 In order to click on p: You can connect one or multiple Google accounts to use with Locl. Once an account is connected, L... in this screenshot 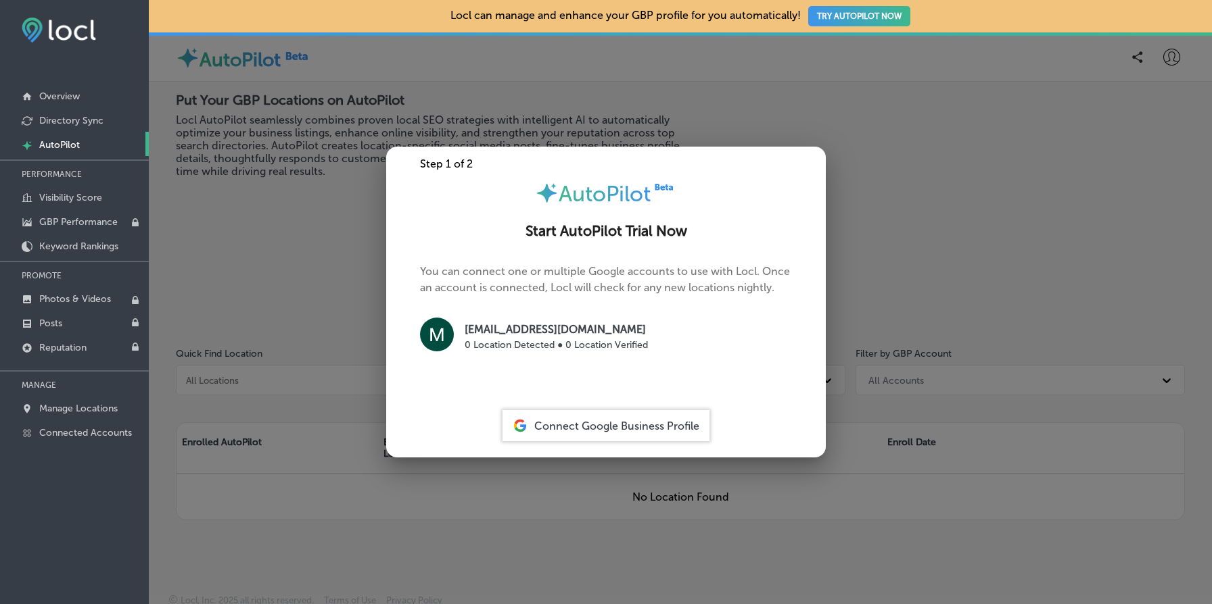, I will do `click(606, 315)`.